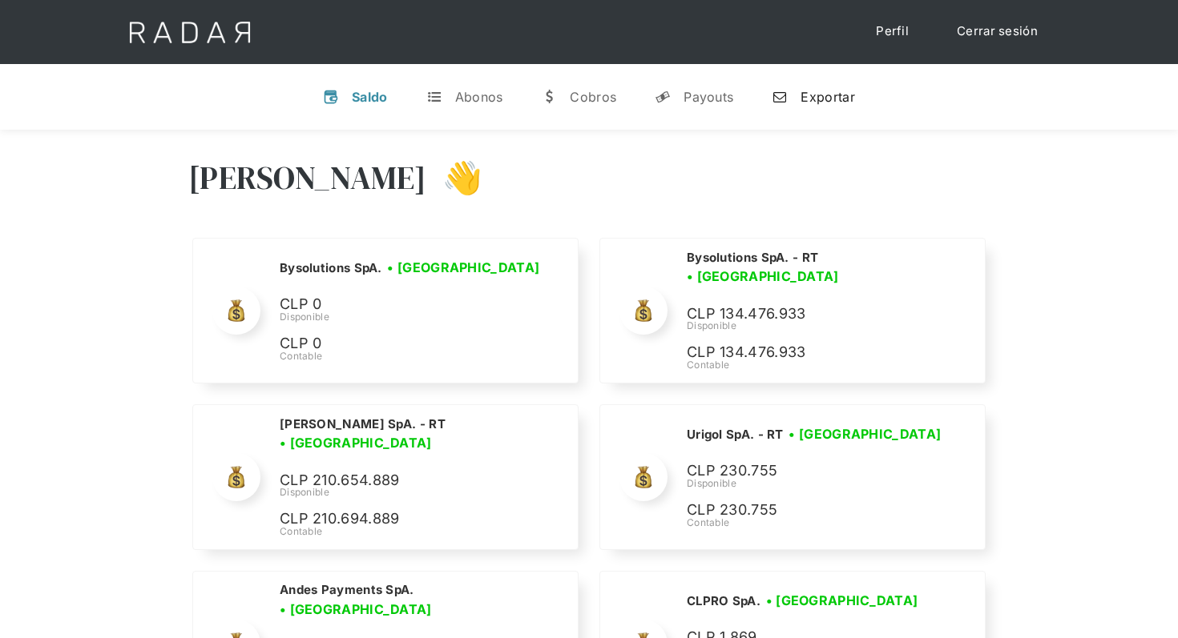 This screenshot has height=638, width=1178. I want to click on a: Cerrar sesión, so click(997, 31).